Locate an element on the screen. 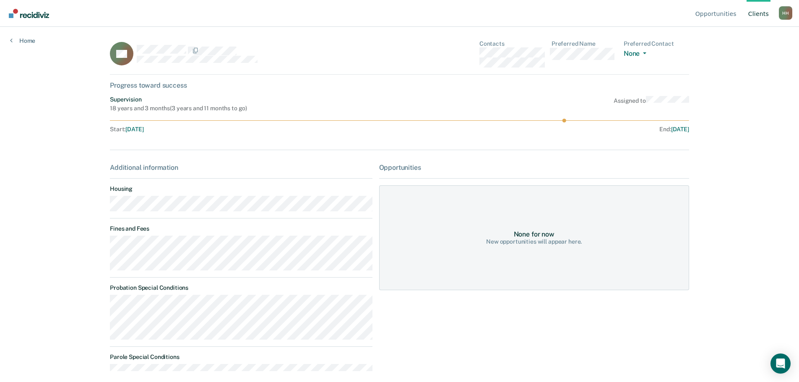 This screenshot has height=382, width=799. div: New opportunities will appear here. is located at coordinates (534, 242).